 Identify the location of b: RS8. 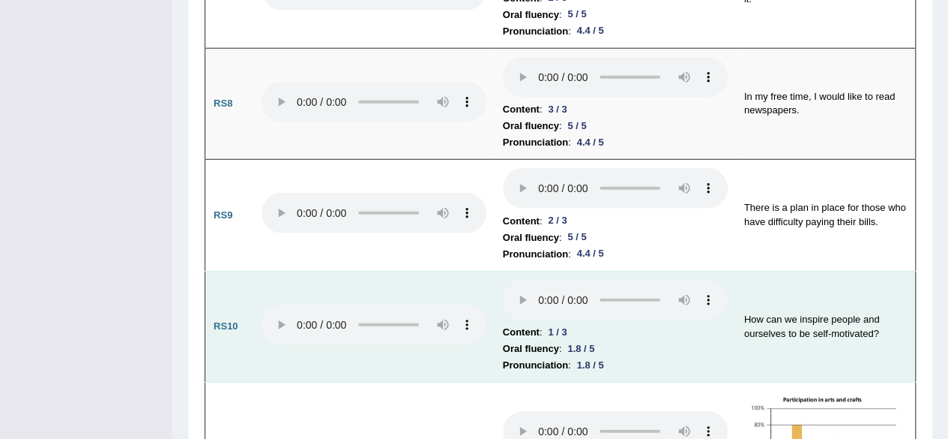
(223, 103).